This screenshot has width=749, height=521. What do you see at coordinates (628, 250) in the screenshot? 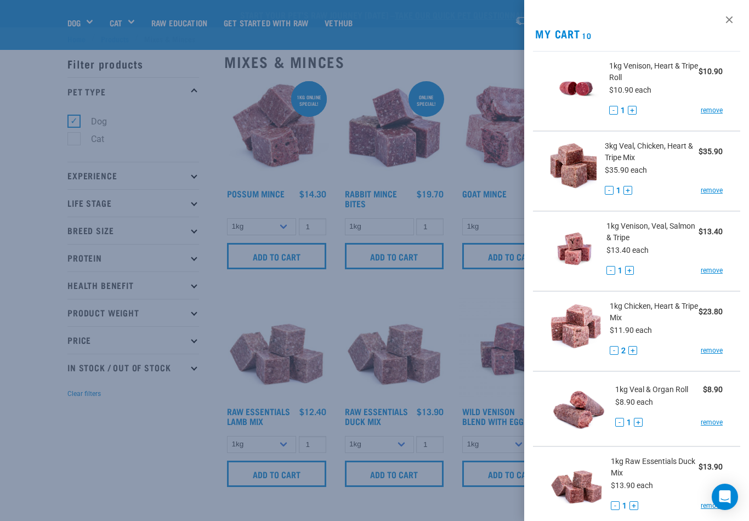
I see `span: $13.40 each` at bounding box center [628, 250].